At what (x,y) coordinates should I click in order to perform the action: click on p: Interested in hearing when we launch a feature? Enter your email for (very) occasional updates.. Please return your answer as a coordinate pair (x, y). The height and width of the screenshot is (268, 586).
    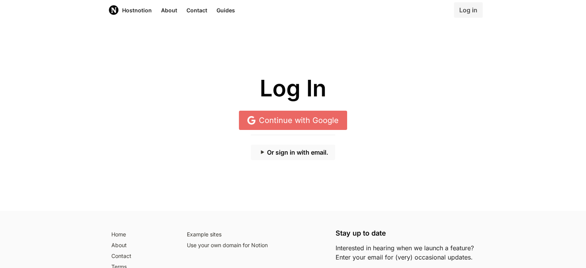
    Looking at the image, I should click on (407, 252).